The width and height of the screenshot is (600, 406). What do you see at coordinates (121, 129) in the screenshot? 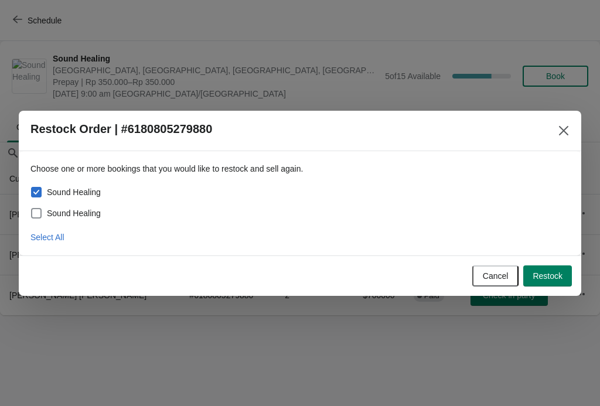
I see `h2: Restock Order | #6180805279880` at bounding box center [121, 129].